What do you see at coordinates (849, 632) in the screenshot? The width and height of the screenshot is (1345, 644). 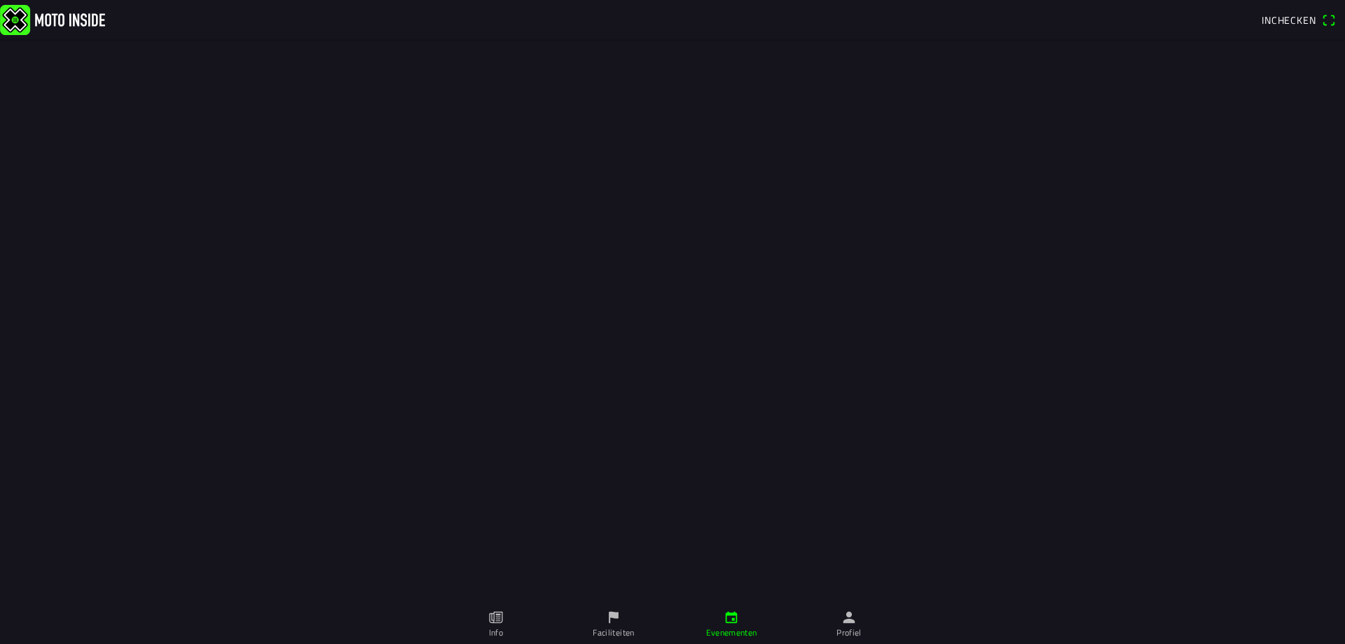 I see `ion-label: Profiel` at bounding box center [849, 632].